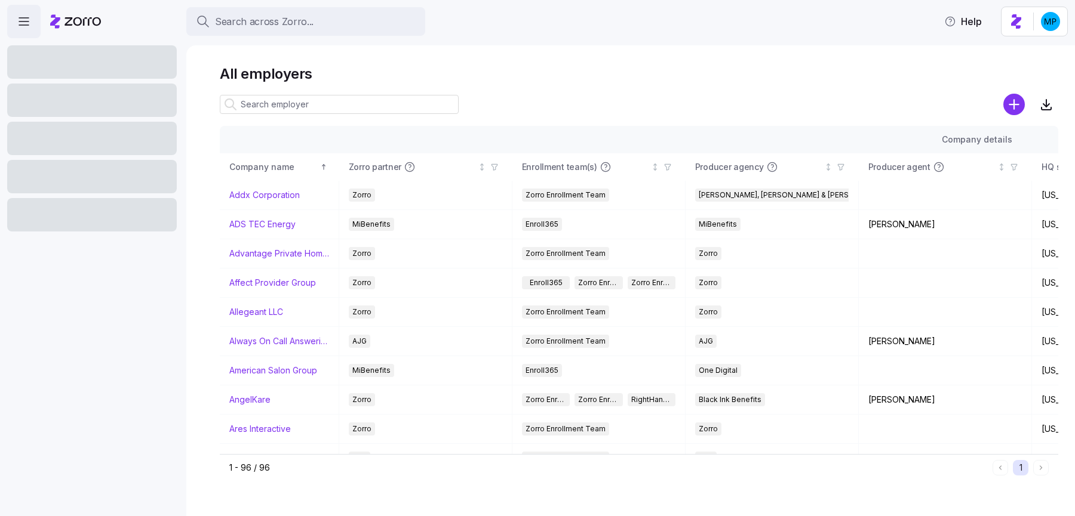  What do you see at coordinates (962, 21) in the screenshot?
I see `button: Help` at bounding box center [962, 21].